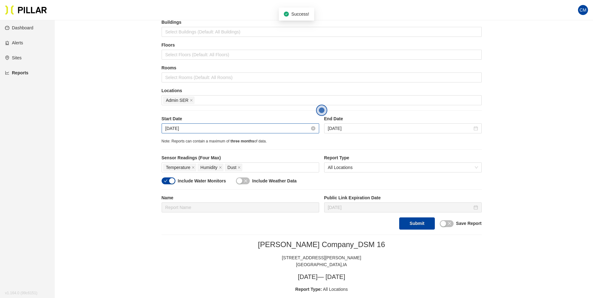  Describe the element at coordinates (240, 158) in the screenshot. I see `label: Sensor Readings (Four Max)` at that location.